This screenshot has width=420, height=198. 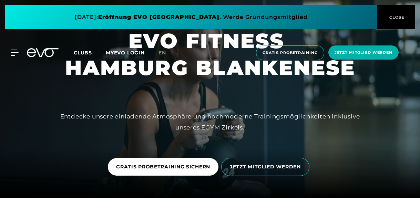 What do you see at coordinates (164, 167) in the screenshot?
I see `a: GRATIS PROBETRAINING SICHERN` at bounding box center [164, 167].